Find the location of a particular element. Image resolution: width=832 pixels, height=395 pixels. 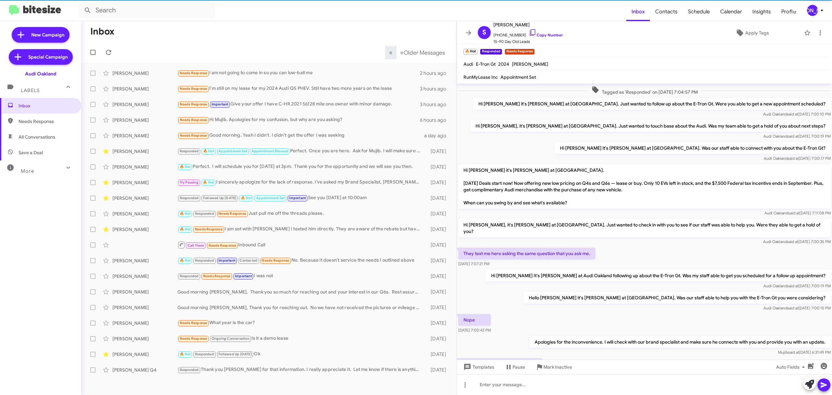

div: Perfect. Once you are here. Ask for Mujib. I will make sure you are in great hands. is located at coordinates (300, 151).